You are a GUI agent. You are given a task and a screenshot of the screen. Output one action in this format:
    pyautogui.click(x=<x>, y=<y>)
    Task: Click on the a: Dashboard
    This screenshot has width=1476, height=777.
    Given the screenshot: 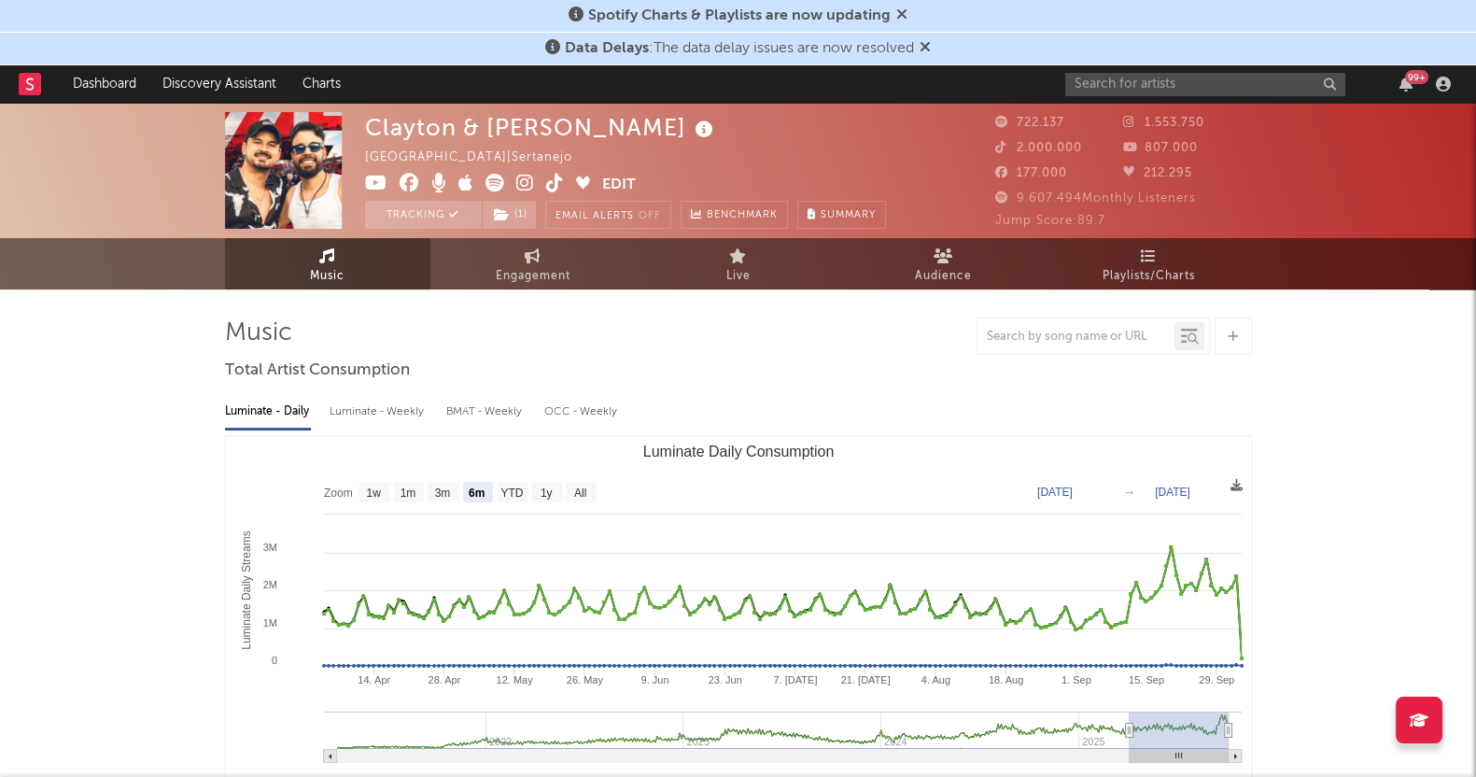 What is the action you would take?
    pyautogui.click(x=105, y=84)
    